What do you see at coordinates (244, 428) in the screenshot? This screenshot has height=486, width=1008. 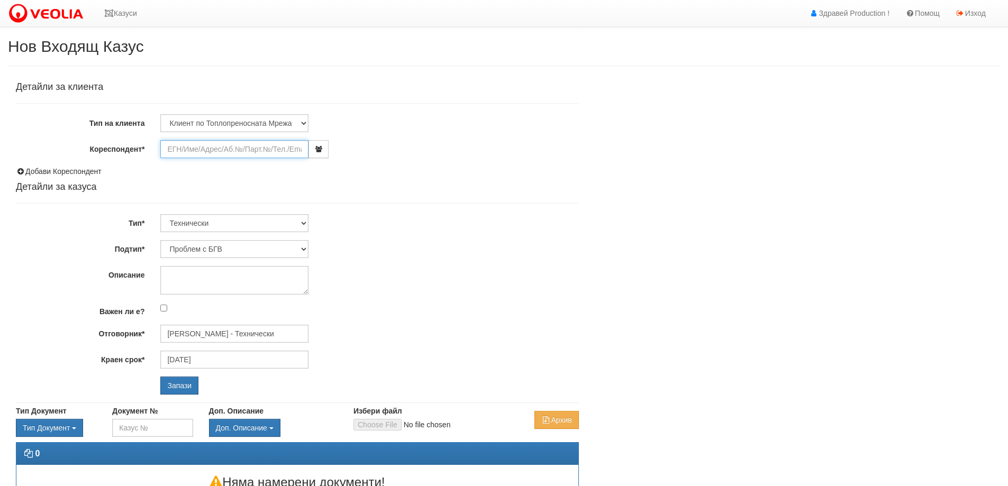 I see `button: Доп. Описание` at bounding box center [244, 428].